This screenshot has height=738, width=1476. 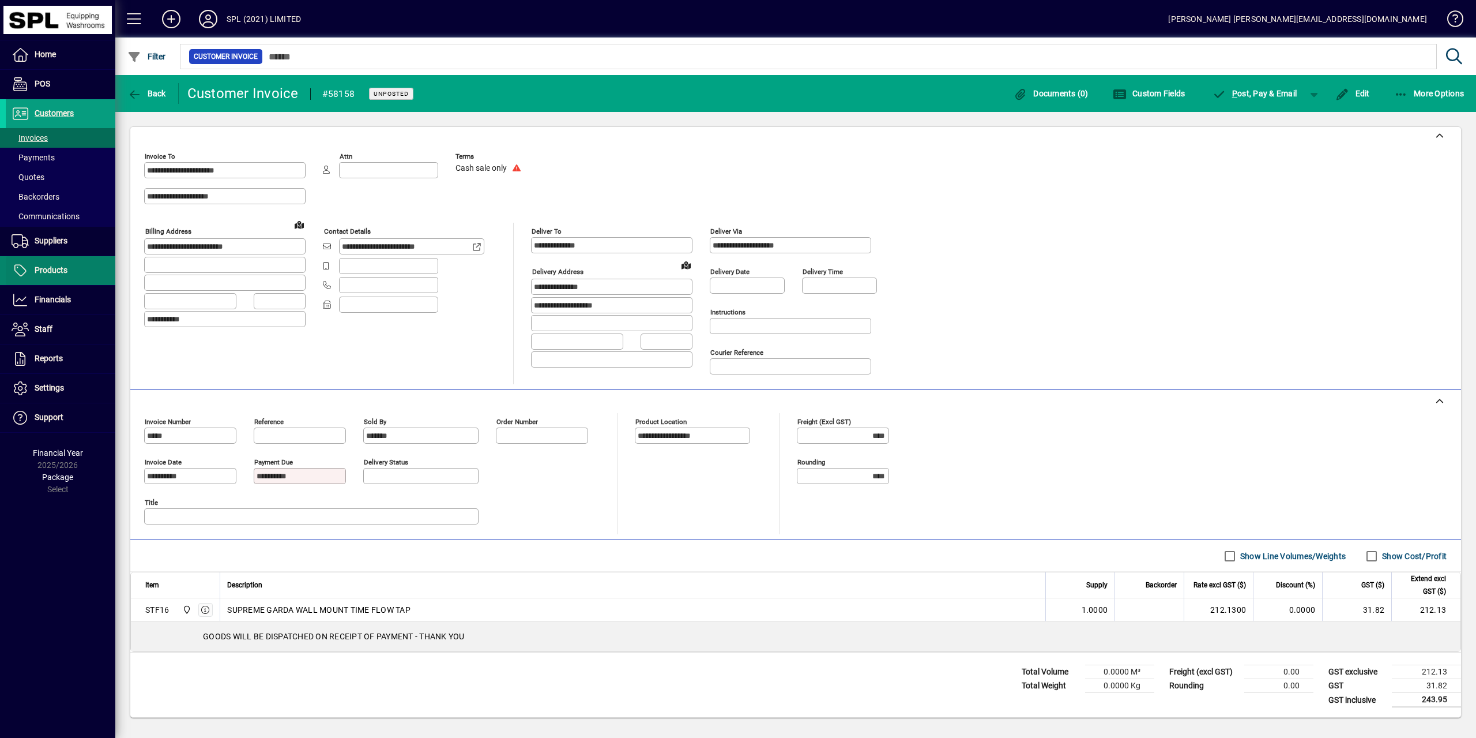 What do you see at coordinates (146, 57) in the screenshot?
I see `button: Filter` at bounding box center [146, 57].